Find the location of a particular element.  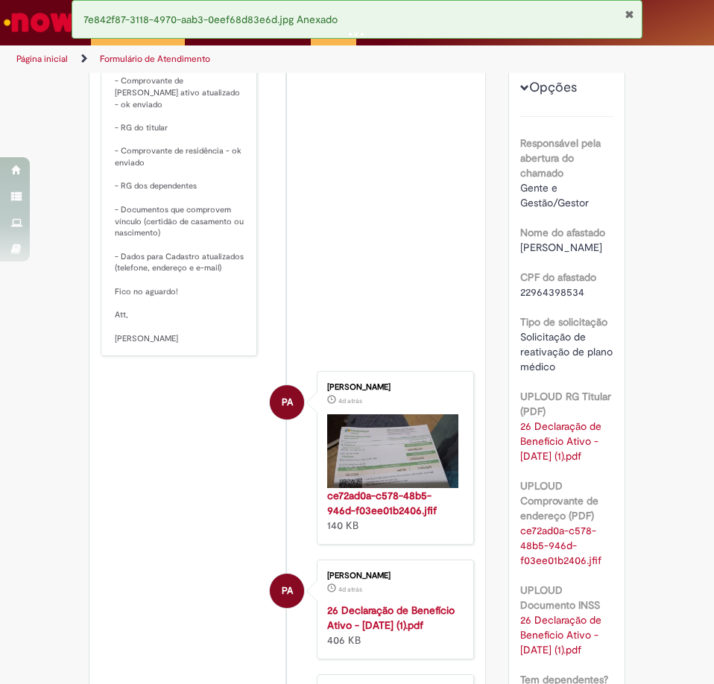

p: Bom dia Pietra, Tudo bem? Abaixo as documentações necessárias para reativação: - Comprovante de [... is located at coordinates (180, 174).